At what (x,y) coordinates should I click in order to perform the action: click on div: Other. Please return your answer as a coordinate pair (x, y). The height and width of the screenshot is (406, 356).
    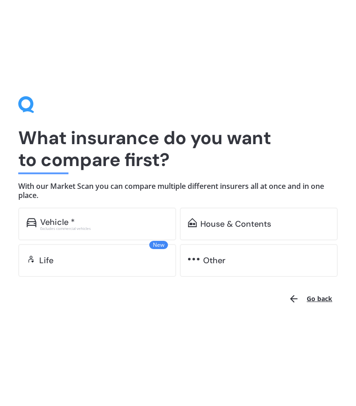
    Looking at the image, I should click on (214, 261).